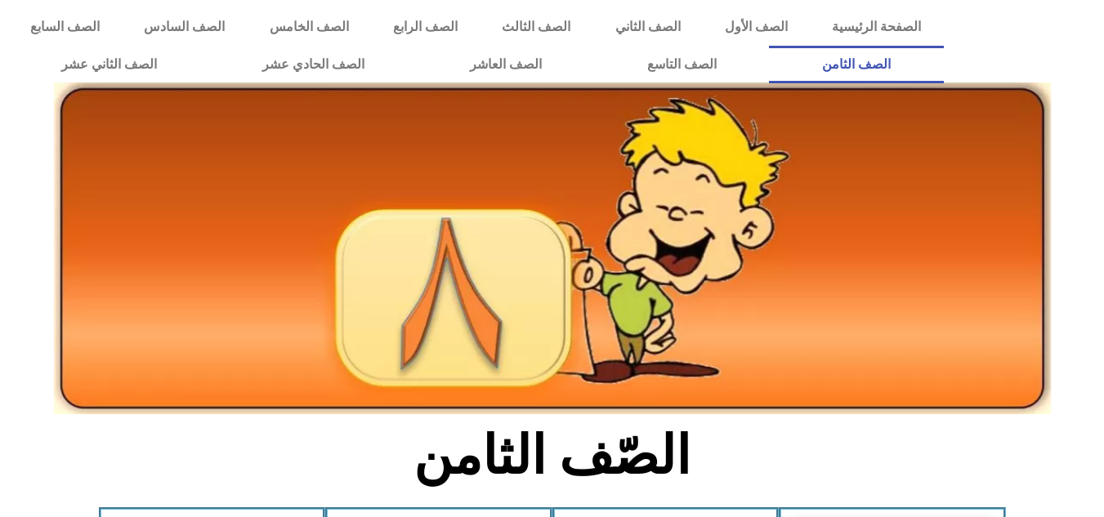 Image resolution: width=1104 pixels, height=517 pixels. Describe the element at coordinates (855, 65) in the screenshot. I see `a: الصف الثامن` at that location.